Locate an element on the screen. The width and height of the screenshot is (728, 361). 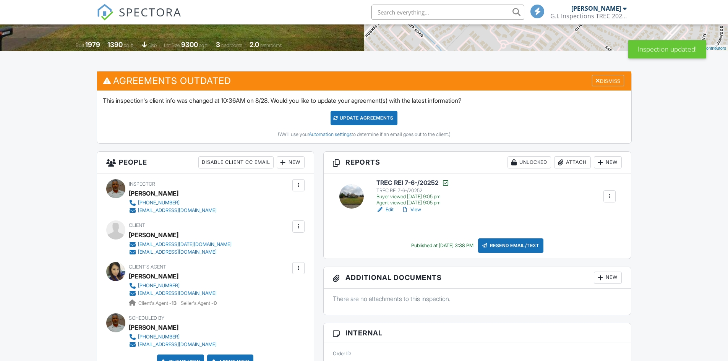
strong: 0 is located at coordinates (215, 303).